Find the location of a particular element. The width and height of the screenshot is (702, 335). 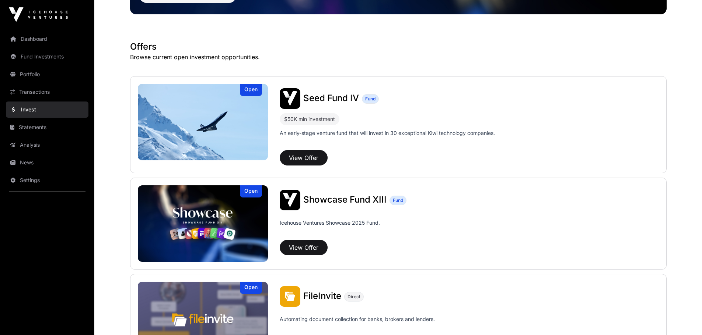

a: Statements is located at coordinates (47, 127).